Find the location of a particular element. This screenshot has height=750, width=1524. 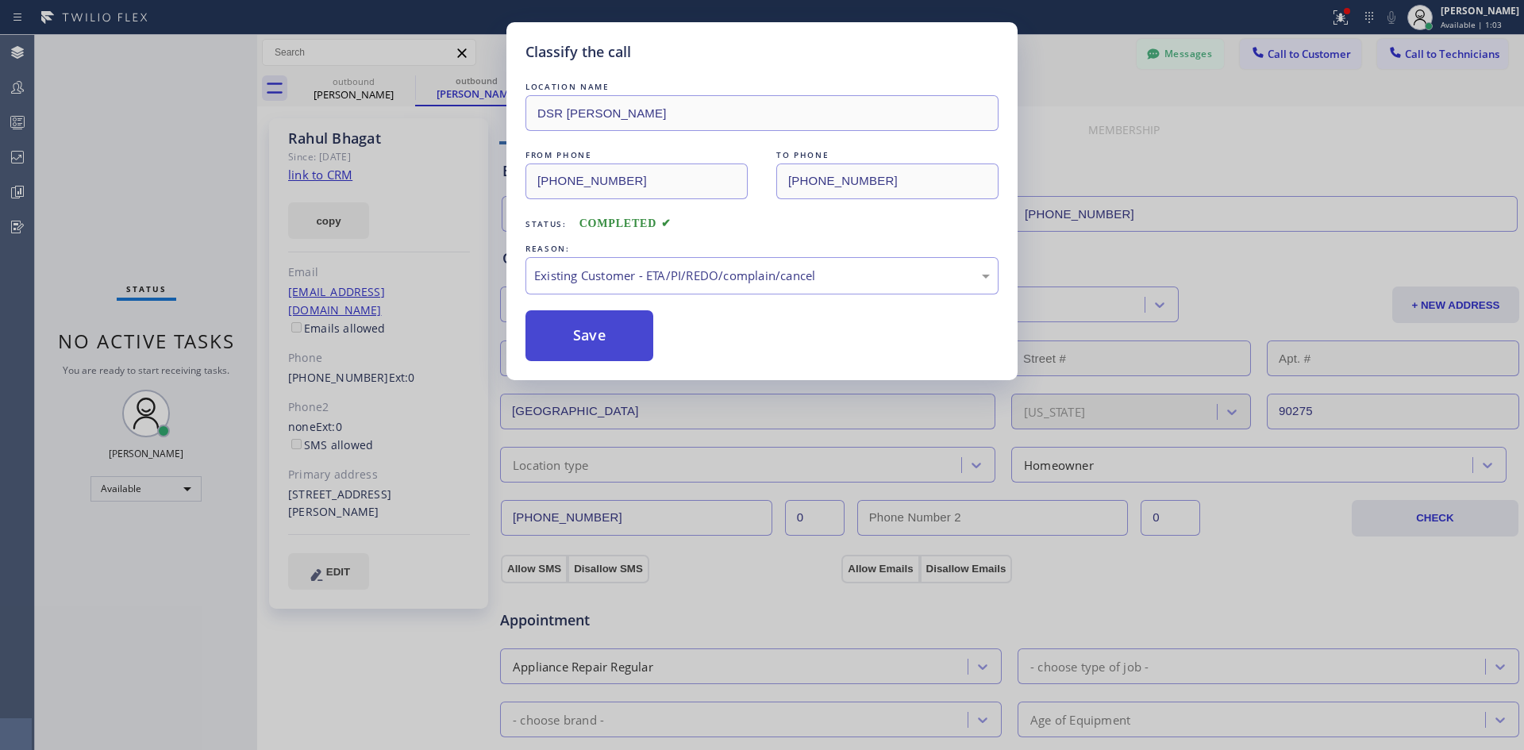

span: COMPLETED is located at coordinates (626, 223).